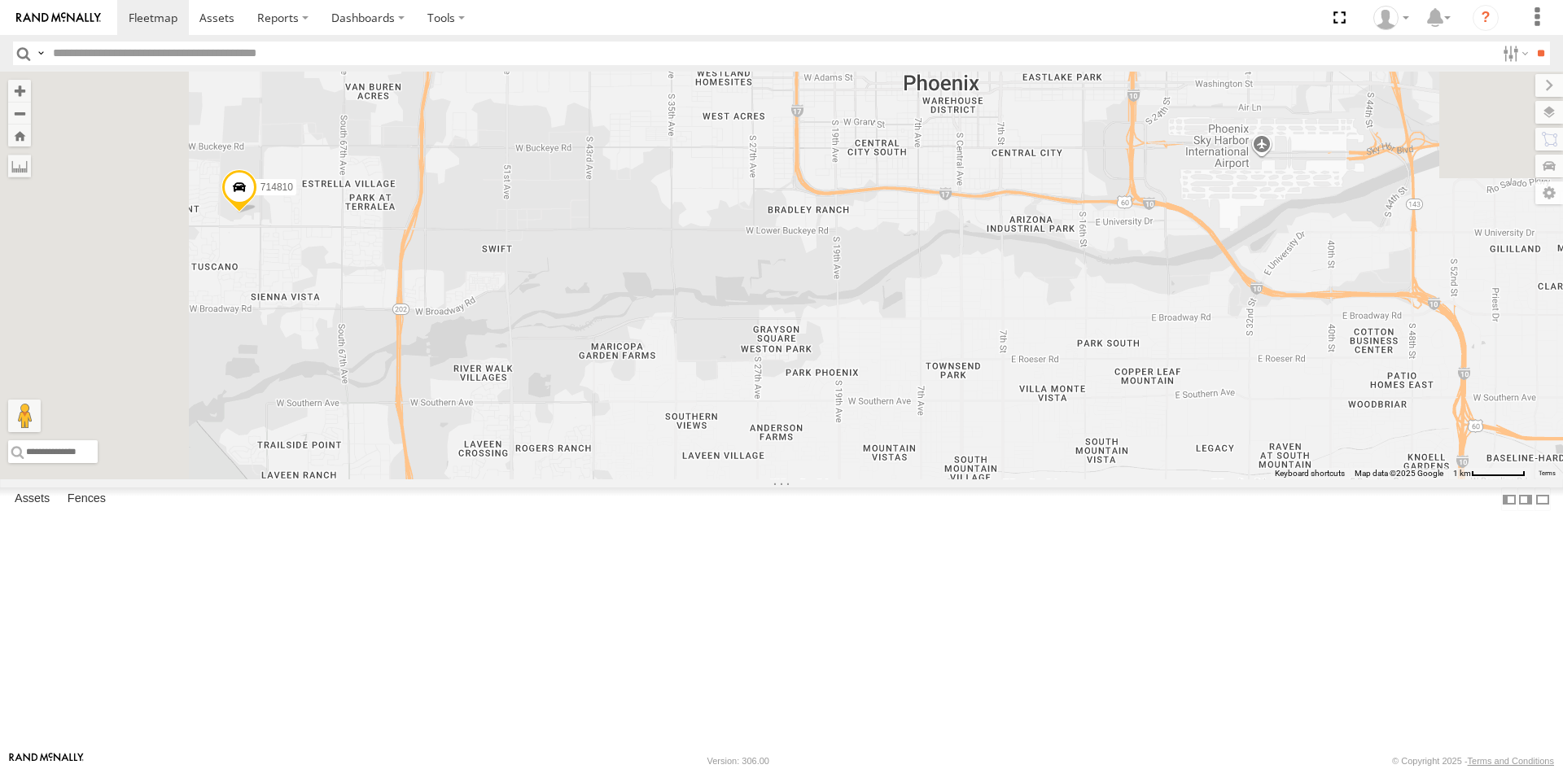 This screenshot has width=1563, height=769. Describe the element at coordinates (59, 18) in the screenshot. I see `img: rand-logo.svg` at that location.